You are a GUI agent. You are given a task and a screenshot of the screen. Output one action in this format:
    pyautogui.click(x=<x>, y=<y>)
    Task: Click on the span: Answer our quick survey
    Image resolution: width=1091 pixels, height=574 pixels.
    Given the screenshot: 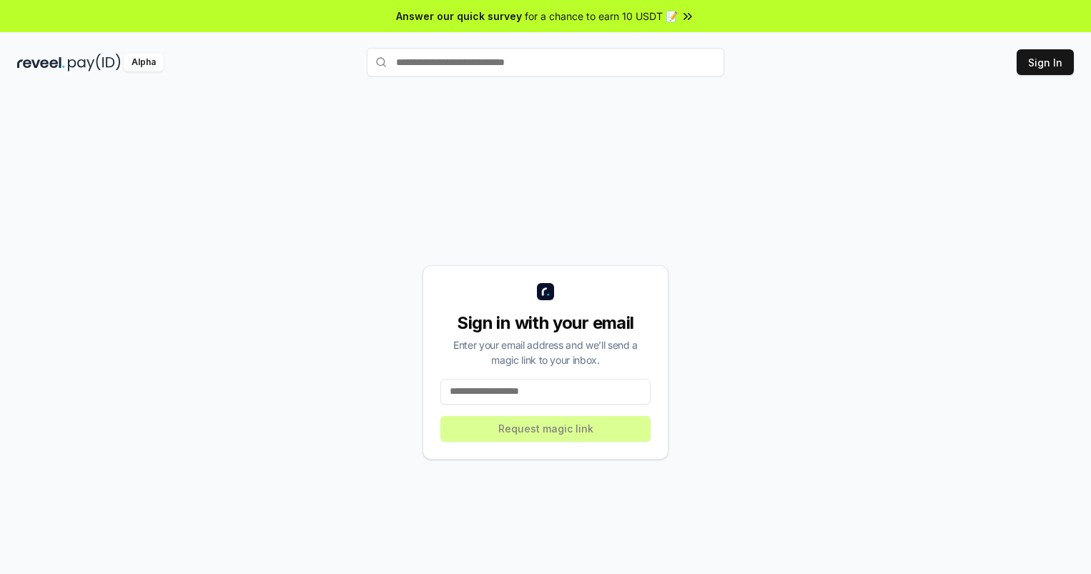 What is the action you would take?
    pyautogui.click(x=459, y=16)
    